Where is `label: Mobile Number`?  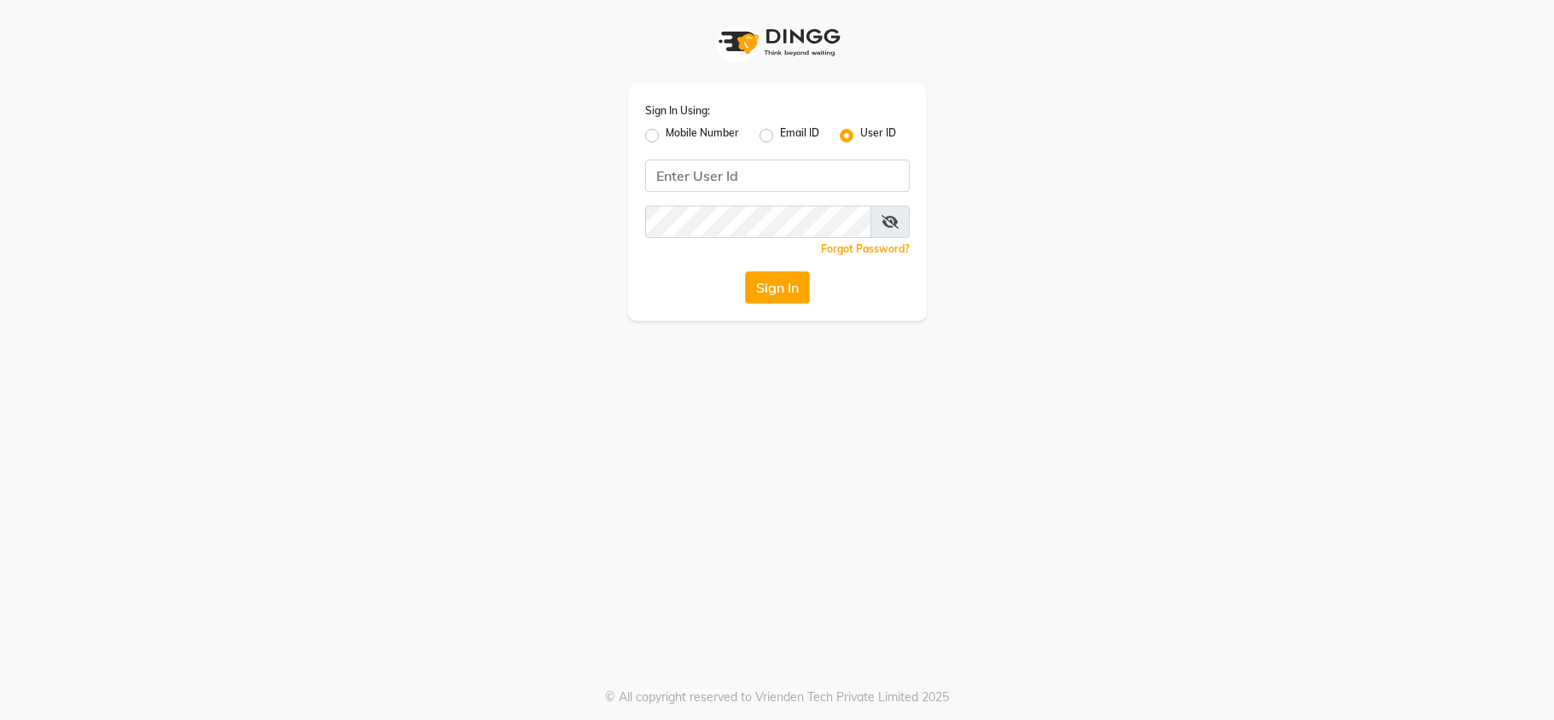 label: Mobile Number is located at coordinates (702, 136).